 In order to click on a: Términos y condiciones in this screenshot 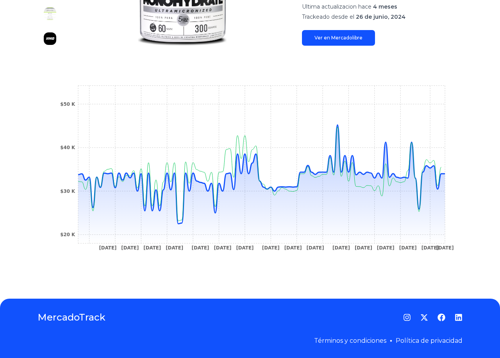, I will do `click(350, 340)`.